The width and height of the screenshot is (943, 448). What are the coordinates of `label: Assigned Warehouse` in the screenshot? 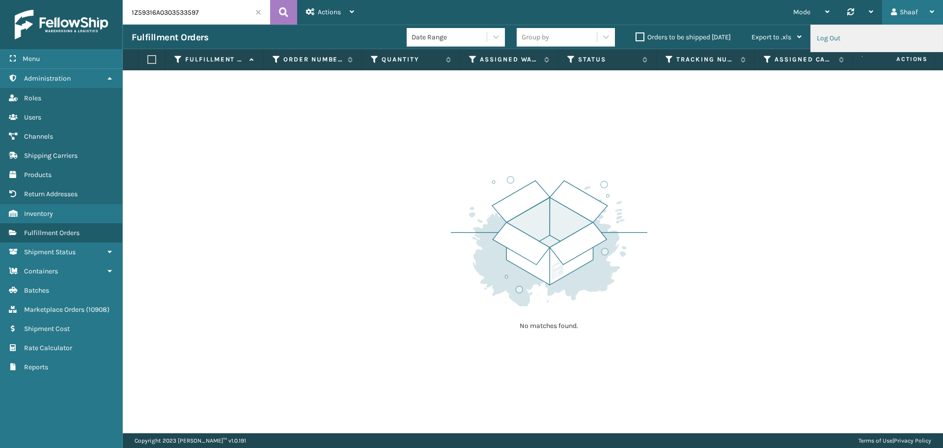 It's located at (509, 59).